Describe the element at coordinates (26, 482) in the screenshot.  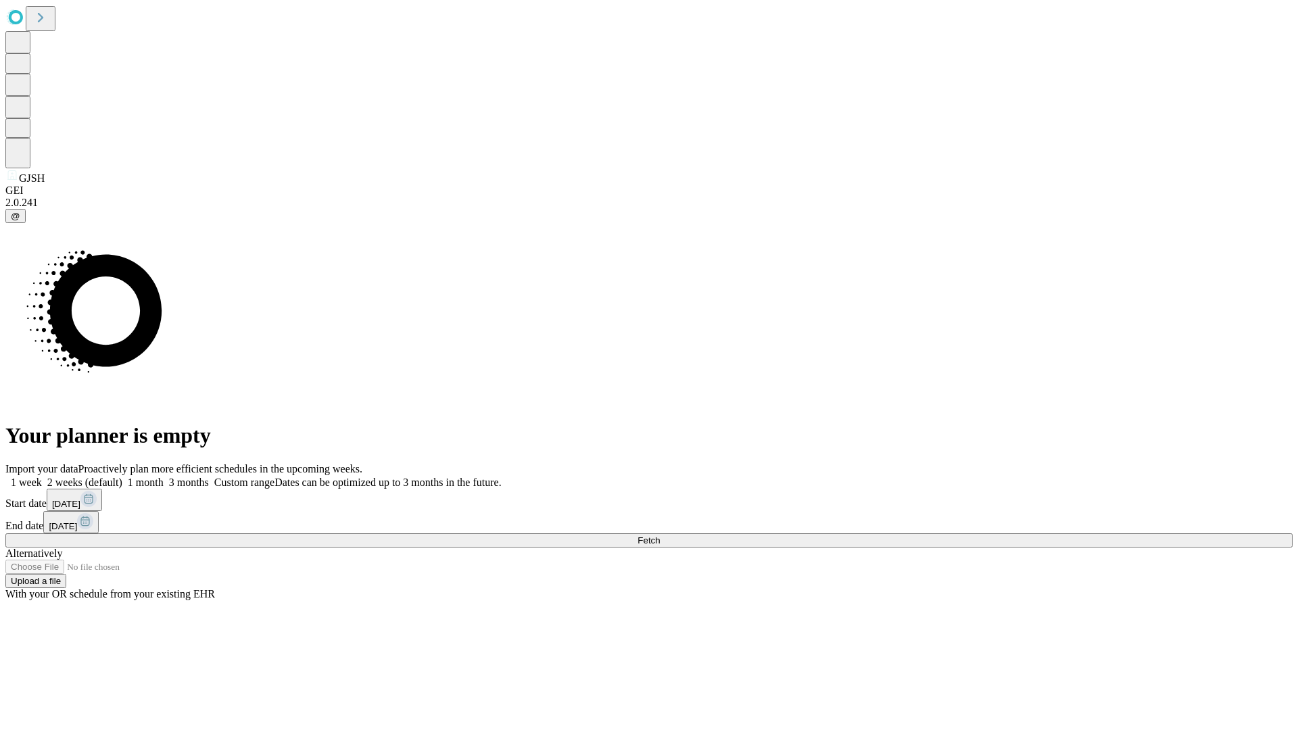
I see `span: 1 week` at that location.